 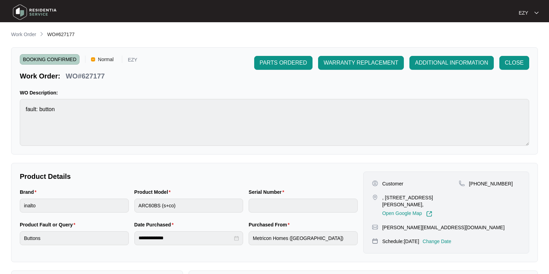 I want to click on img: dropdown arrow, so click(x=537, y=13).